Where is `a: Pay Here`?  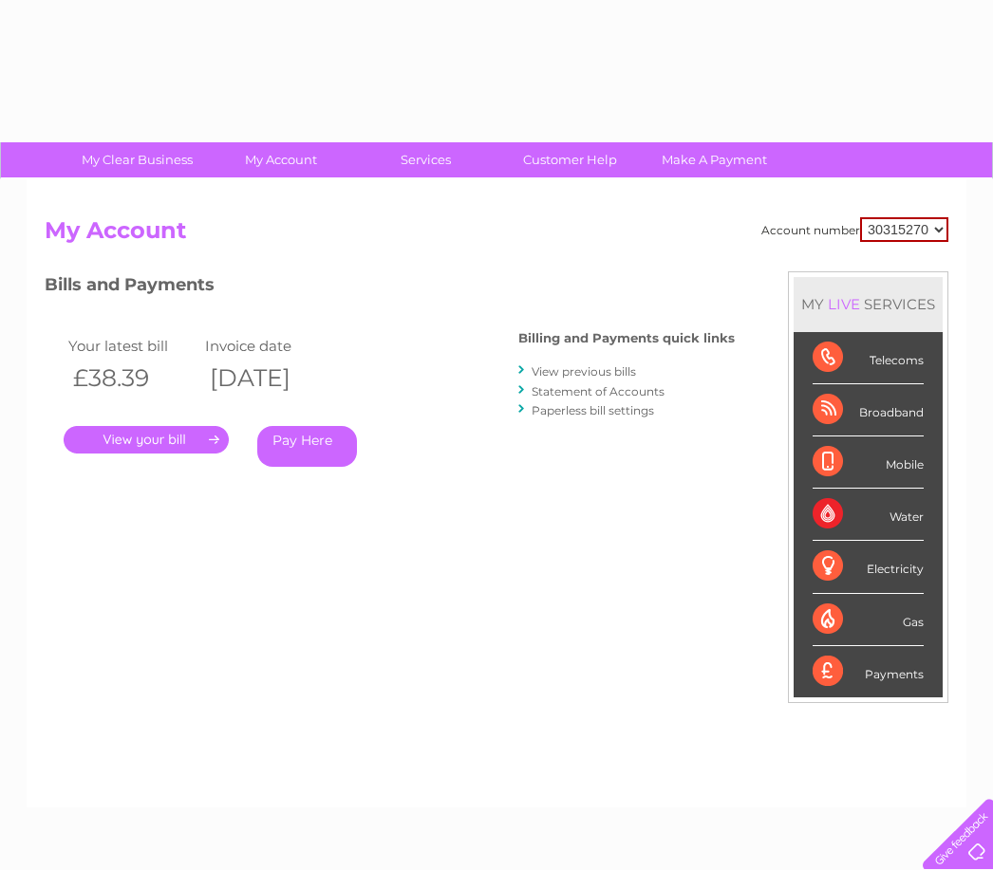
a: Pay Here is located at coordinates (307, 446).